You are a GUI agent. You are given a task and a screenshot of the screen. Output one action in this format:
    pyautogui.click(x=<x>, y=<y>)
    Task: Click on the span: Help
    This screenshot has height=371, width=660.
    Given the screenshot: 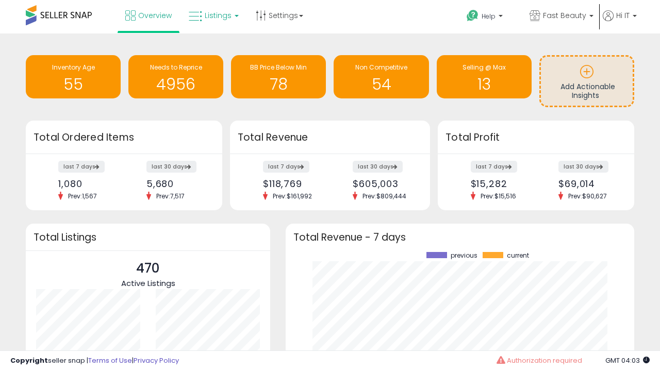 What is the action you would take?
    pyautogui.click(x=488, y=16)
    